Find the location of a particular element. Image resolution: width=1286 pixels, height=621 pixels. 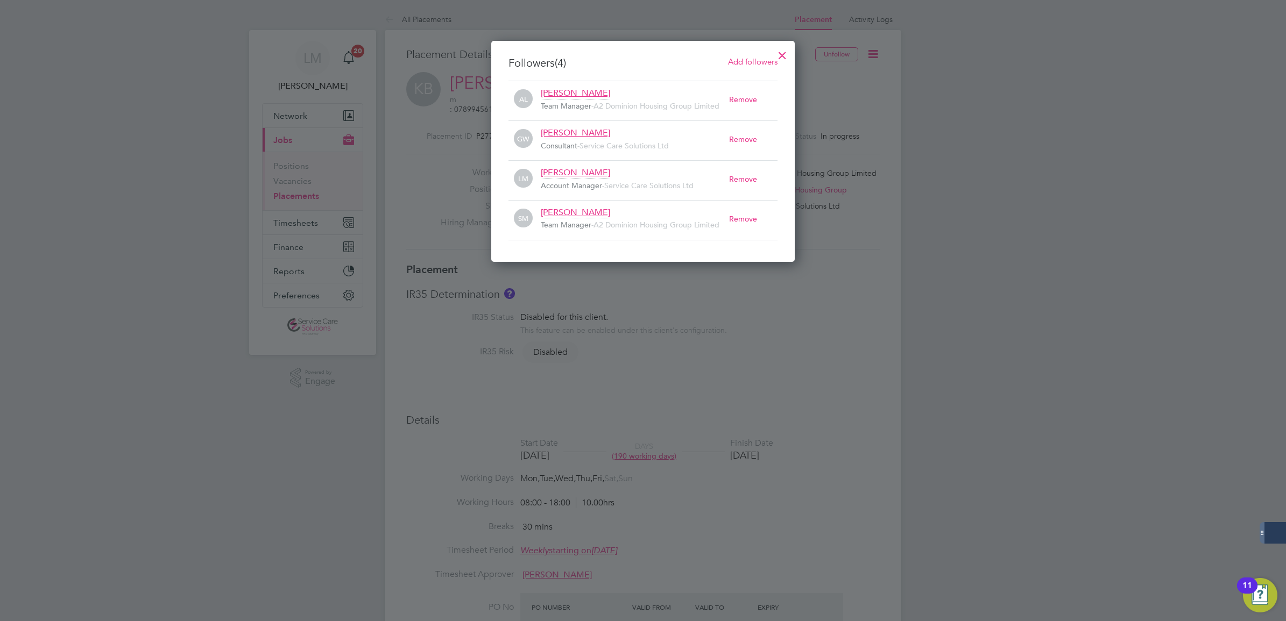

span: GW is located at coordinates (523, 139).